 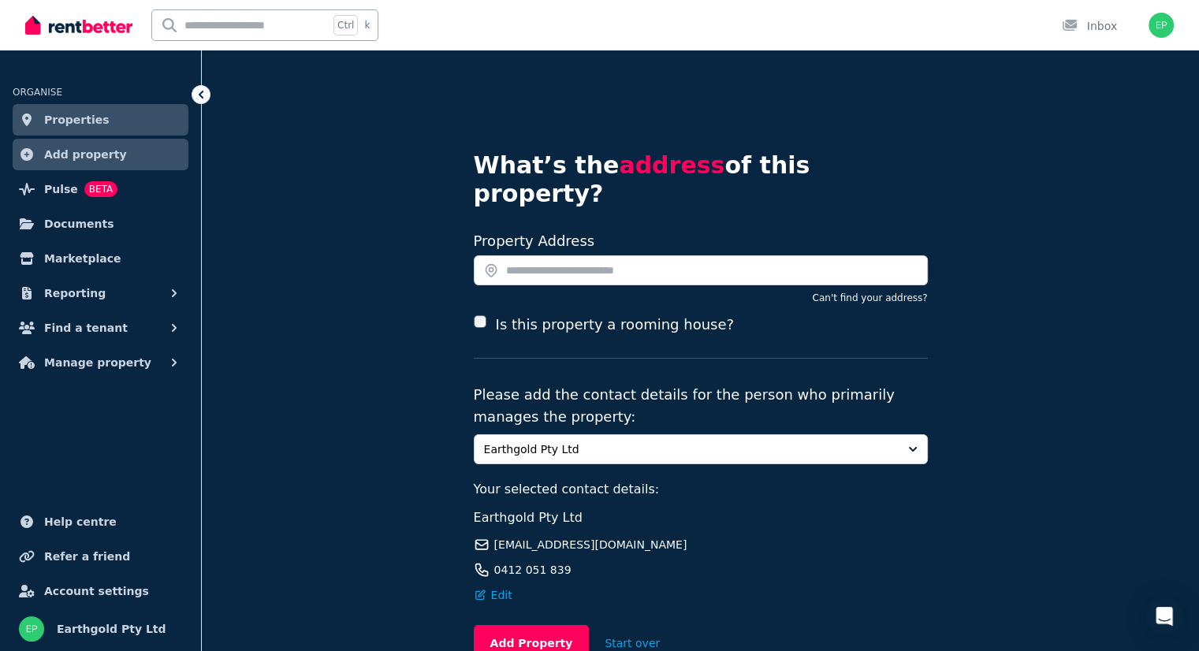 What do you see at coordinates (701, 489) in the screenshot?
I see `p: Your selected contact details:` at bounding box center [701, 489].